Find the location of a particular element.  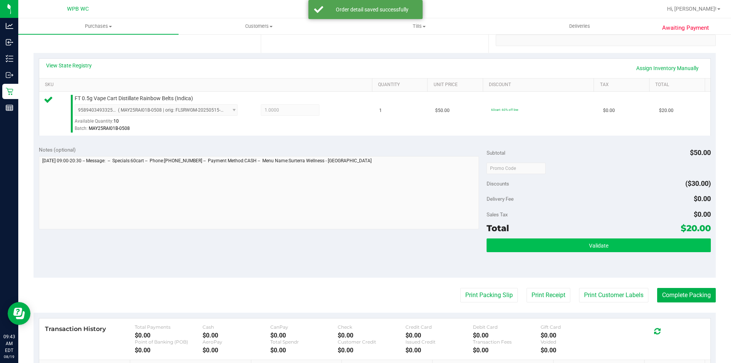

span: Tills is located at coordinates (419, 26).